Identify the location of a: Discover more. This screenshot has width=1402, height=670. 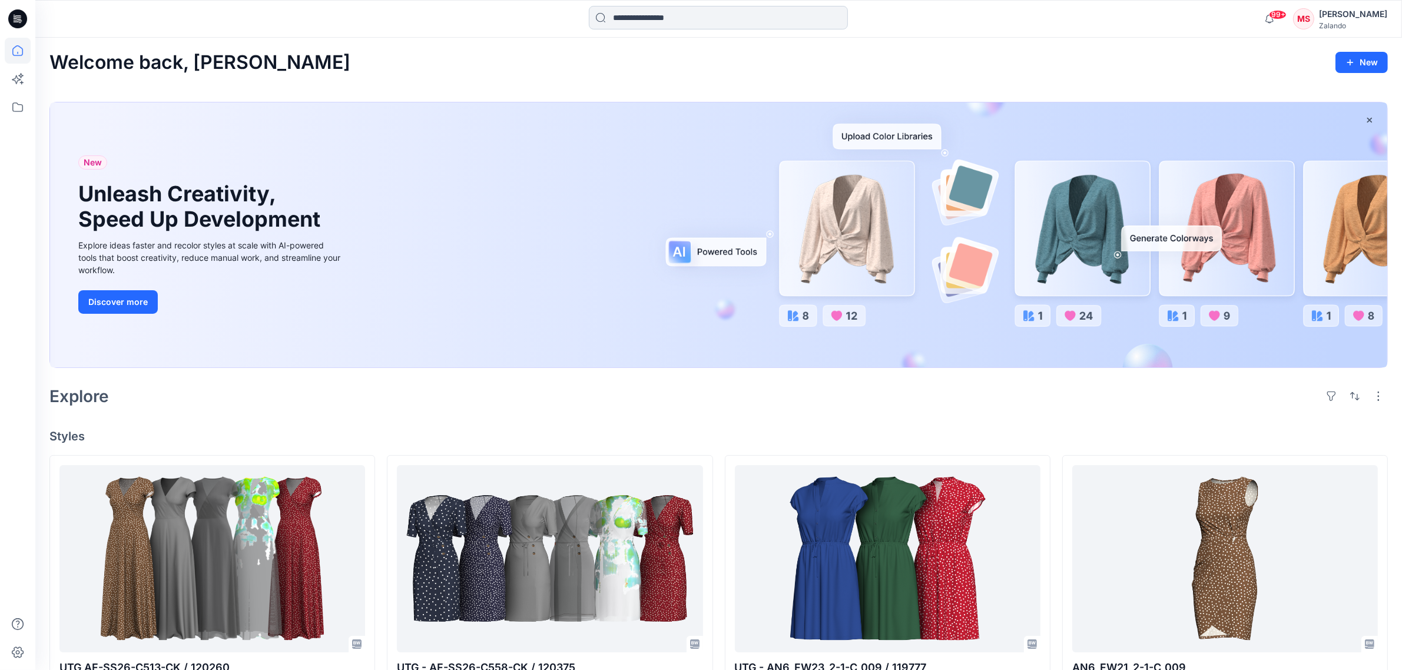
(211, 302).